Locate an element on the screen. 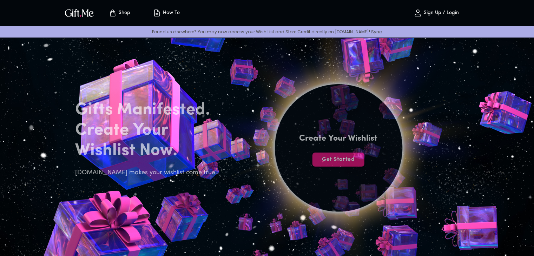 This screenshot has width=534, height=256. h2: Gifts Manifested. is located at coordinates (148, 110).